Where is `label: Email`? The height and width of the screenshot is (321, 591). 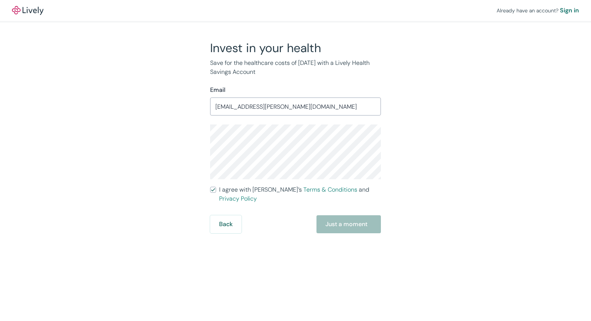 label: Email is located at coordinates (218, 90).